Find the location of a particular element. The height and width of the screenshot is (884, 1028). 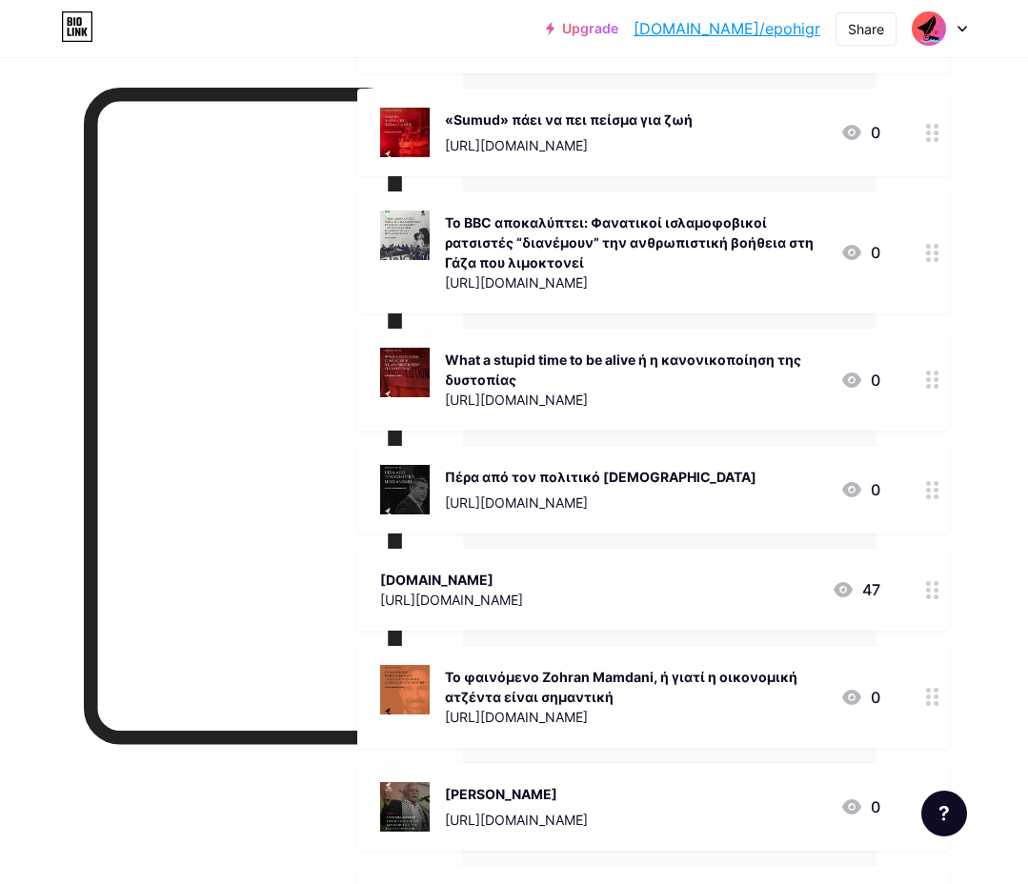

img: epohigr is located at coordinates (929, 29).